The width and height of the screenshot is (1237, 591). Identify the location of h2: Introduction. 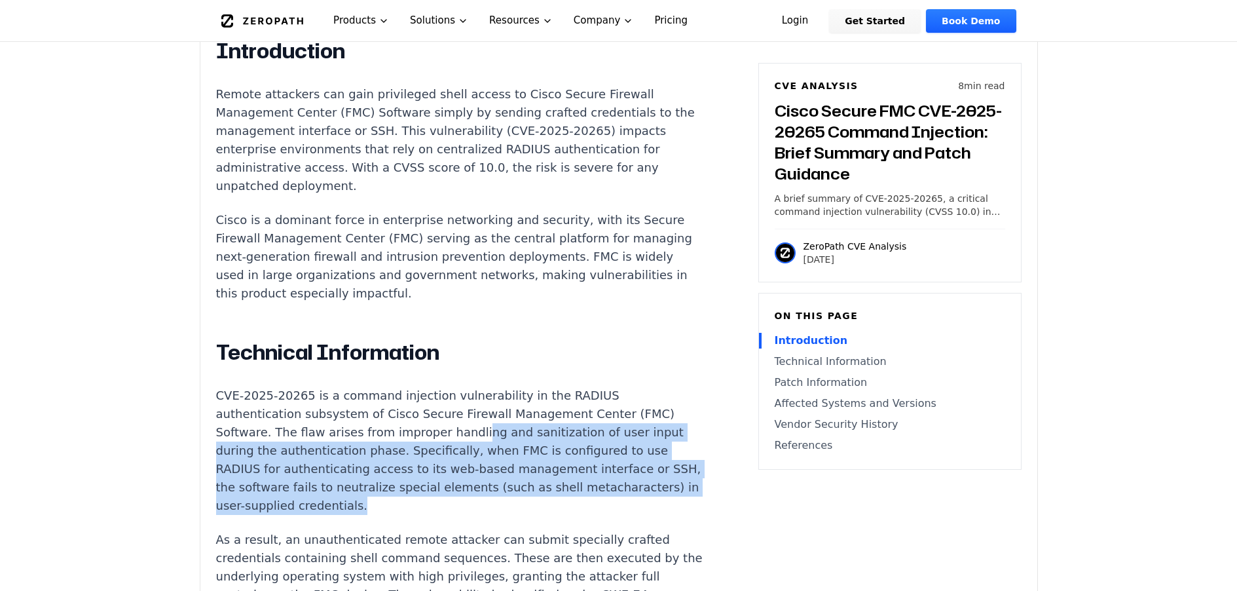
(460, 51).